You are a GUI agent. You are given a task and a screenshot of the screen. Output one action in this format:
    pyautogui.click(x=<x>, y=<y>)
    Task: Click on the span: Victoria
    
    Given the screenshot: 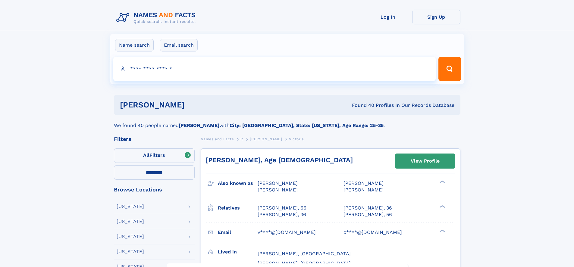 What is the action you would take?
    pyautogui.click(x=297, y=139)
    